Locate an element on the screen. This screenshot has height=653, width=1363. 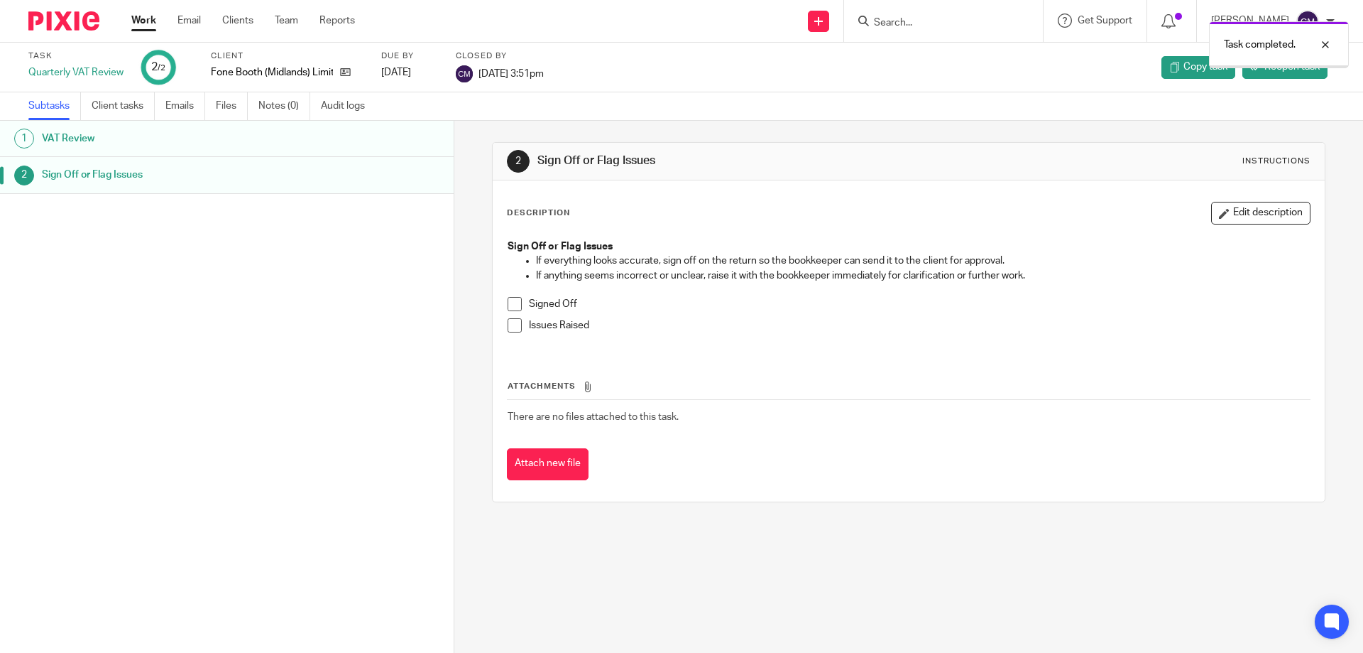
a: Work is located at coordinates (143, 21).